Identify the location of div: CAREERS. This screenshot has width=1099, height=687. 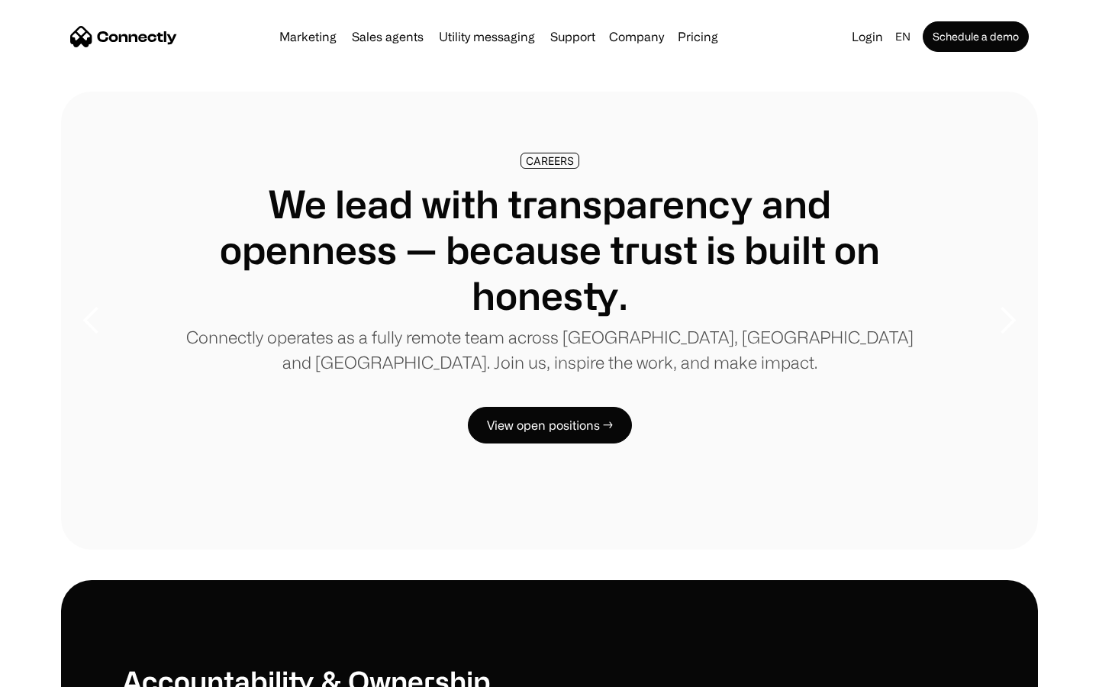
(550, 160).